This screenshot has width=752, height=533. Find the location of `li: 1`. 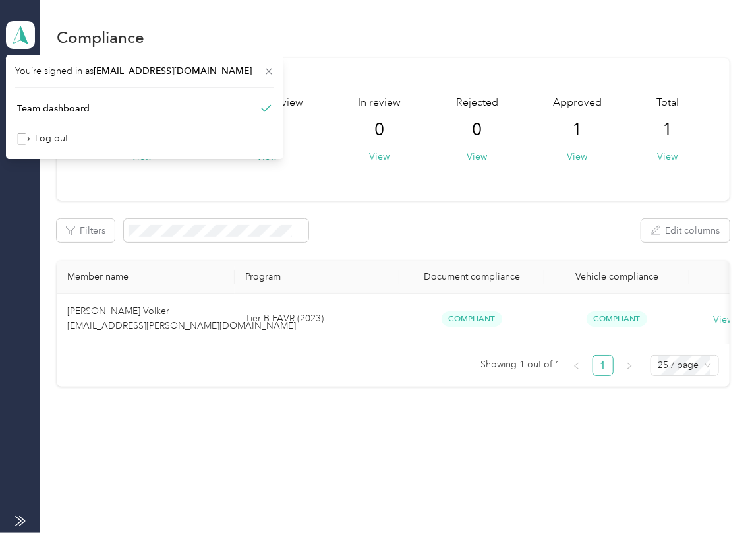

li: 1 is located at coordinates (603, 365).